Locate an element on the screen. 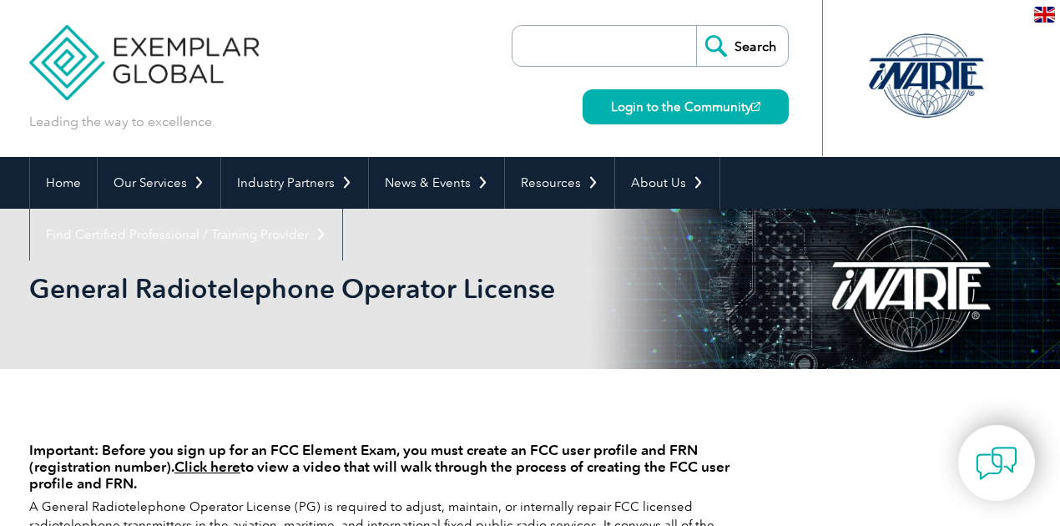 The height and width of the screenshot is (526, 1060). img: contact-chat.png is located at coordinates (997, 463).